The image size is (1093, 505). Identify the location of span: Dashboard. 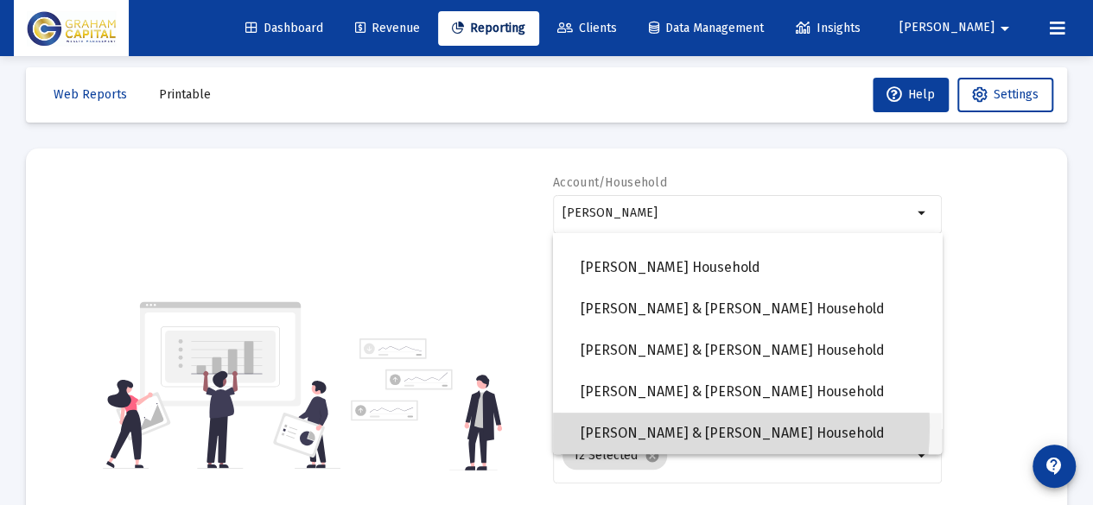
(284, 28).